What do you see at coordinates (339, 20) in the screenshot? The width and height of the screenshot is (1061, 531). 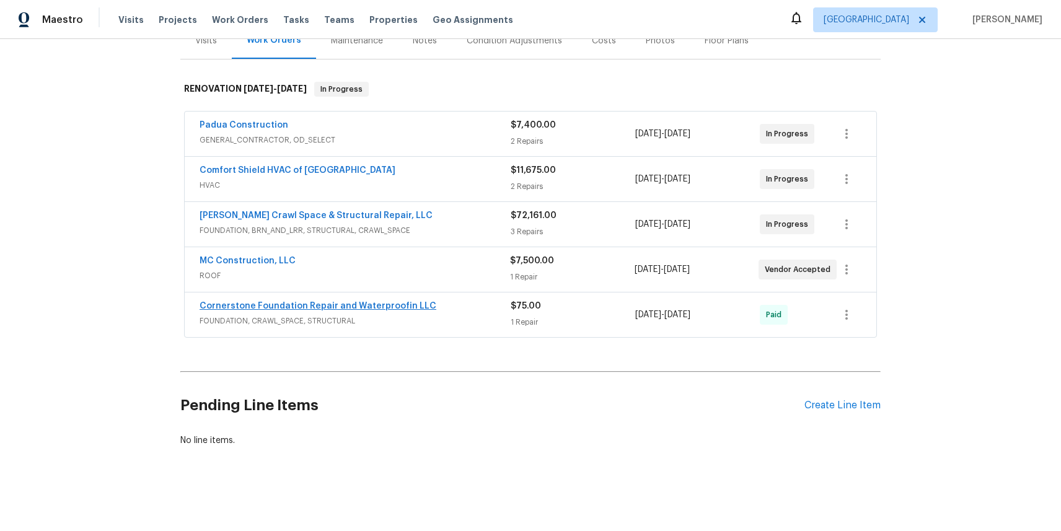 I see `span: Teams` at bounding box center [339, 20].